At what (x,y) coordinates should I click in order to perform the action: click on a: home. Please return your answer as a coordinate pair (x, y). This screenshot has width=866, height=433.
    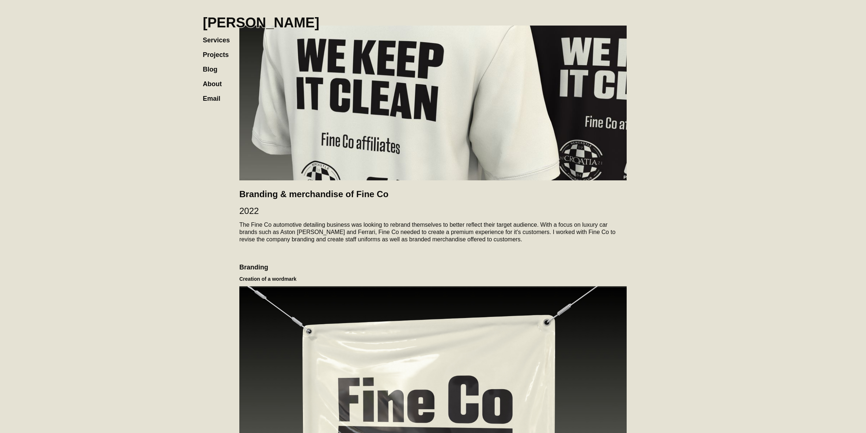
    Looking at the image, I should click on (261, 19).